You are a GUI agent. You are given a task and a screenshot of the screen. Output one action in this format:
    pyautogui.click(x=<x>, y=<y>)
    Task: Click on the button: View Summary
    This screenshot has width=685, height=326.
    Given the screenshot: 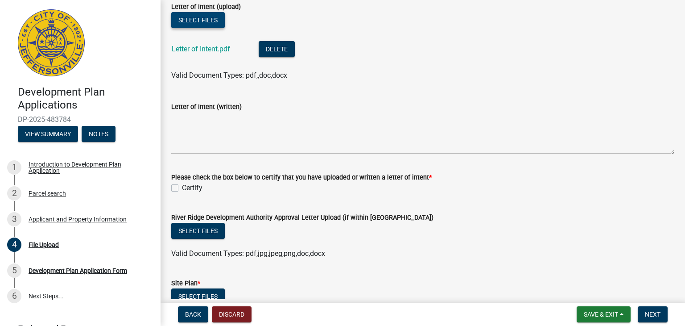 What is the action you would take?
    pyautogui.click(x=48, y=134)
    